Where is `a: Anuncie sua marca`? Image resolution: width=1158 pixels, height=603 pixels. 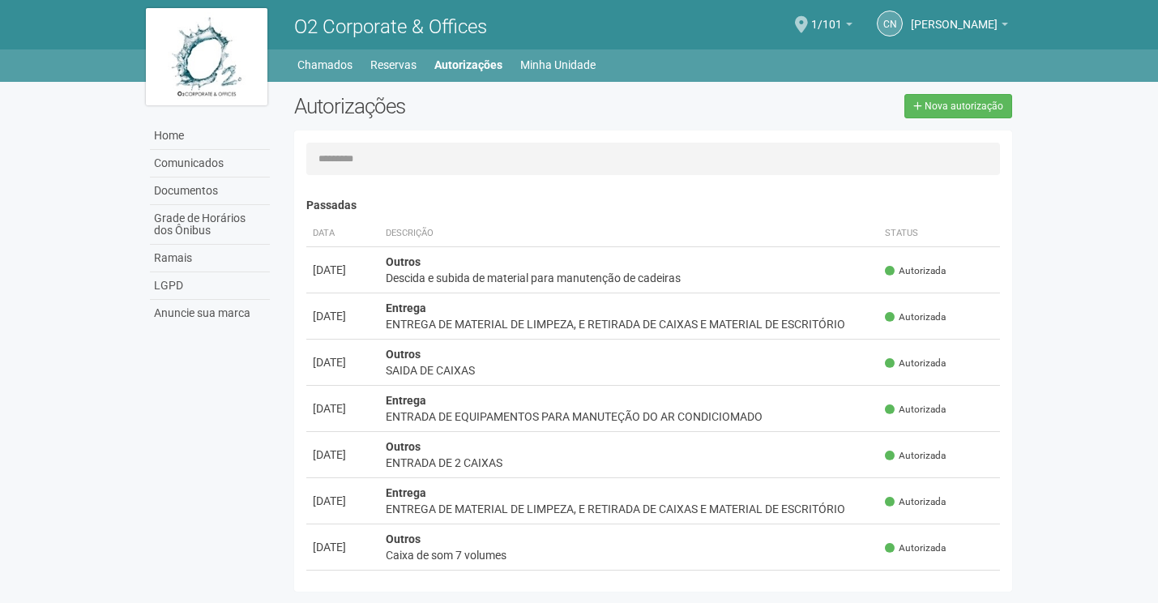 a: Anuncie sua marca is located at coordinates (210, 313).